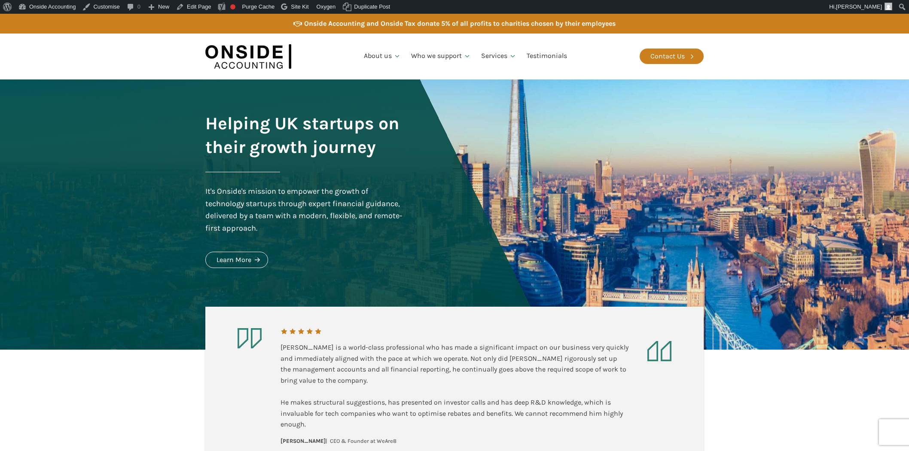  Describe the element at coordinates (441, 56) in the screenshot. I see `a: Who we support` at that location.